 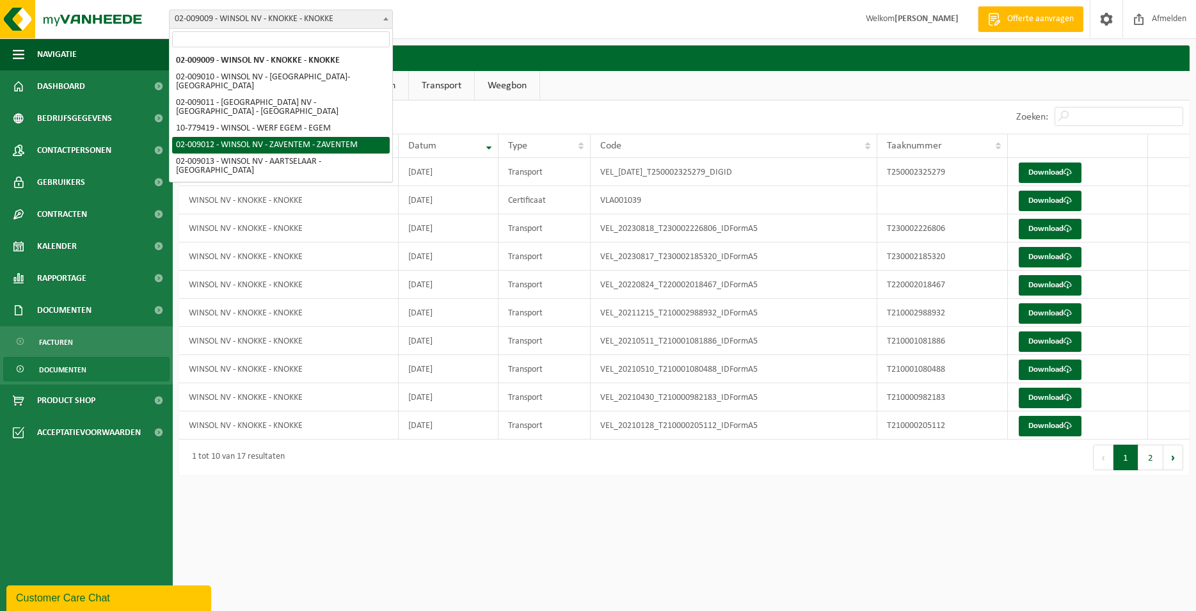 What do you see at coordinates (86, 342) in the screenshot?
I see `a: Facturen` at bounding box center [86, 342].